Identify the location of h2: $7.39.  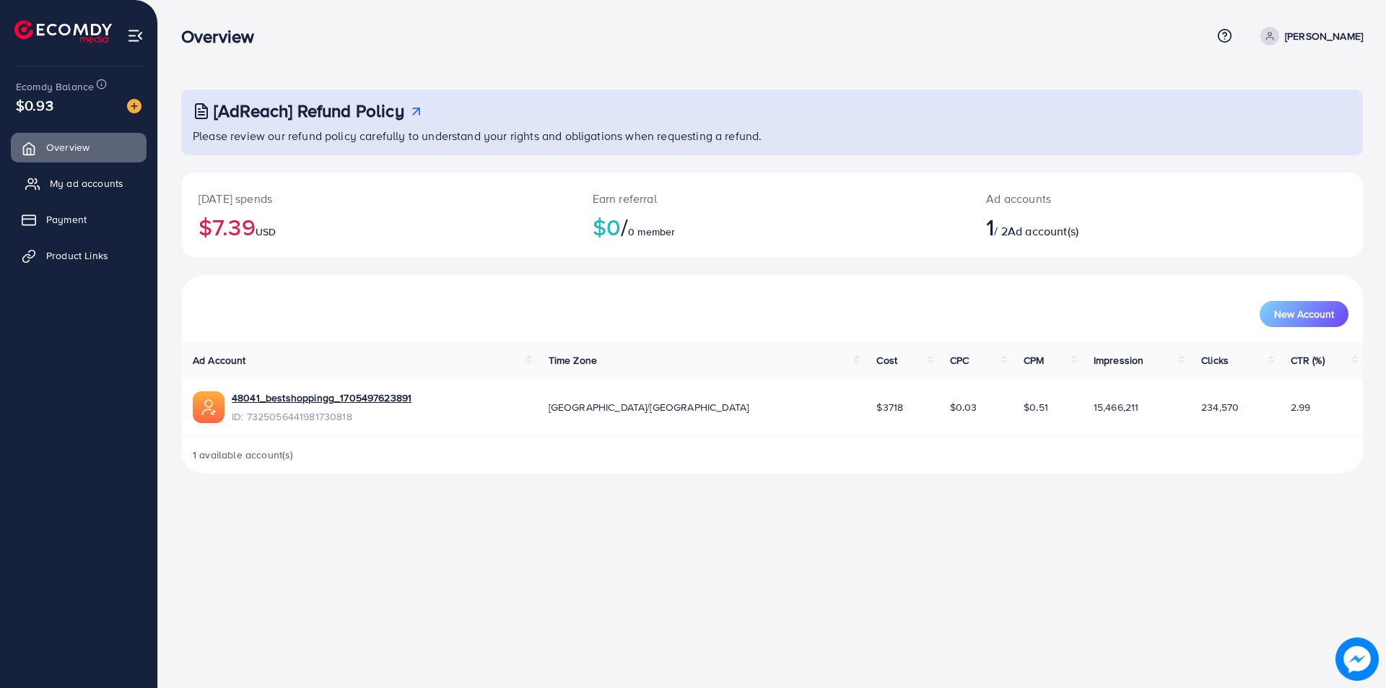
(378, 227).